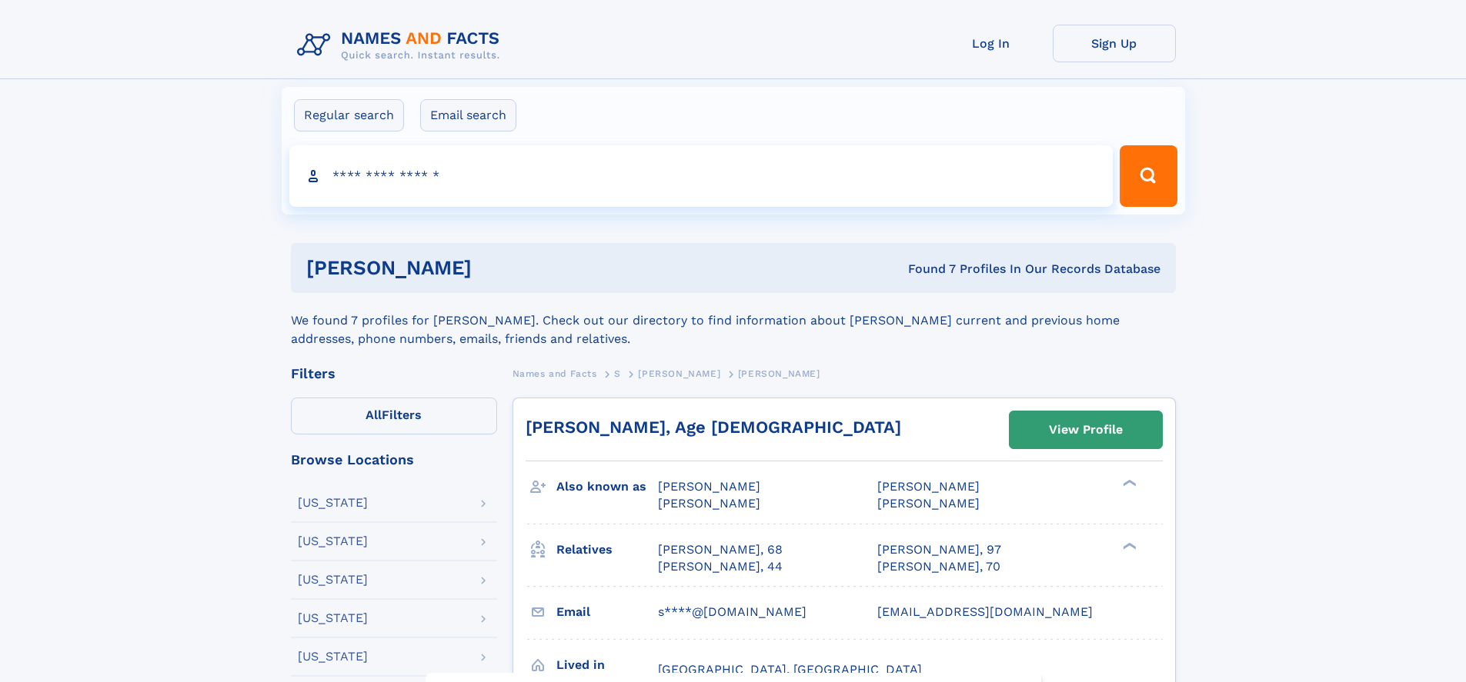 This screenshot has height=682, width=1466. What do you see at coordinates (394, 460) in the screenshot?
I see `div: Browse Locations` at bounding box center [394, 460].